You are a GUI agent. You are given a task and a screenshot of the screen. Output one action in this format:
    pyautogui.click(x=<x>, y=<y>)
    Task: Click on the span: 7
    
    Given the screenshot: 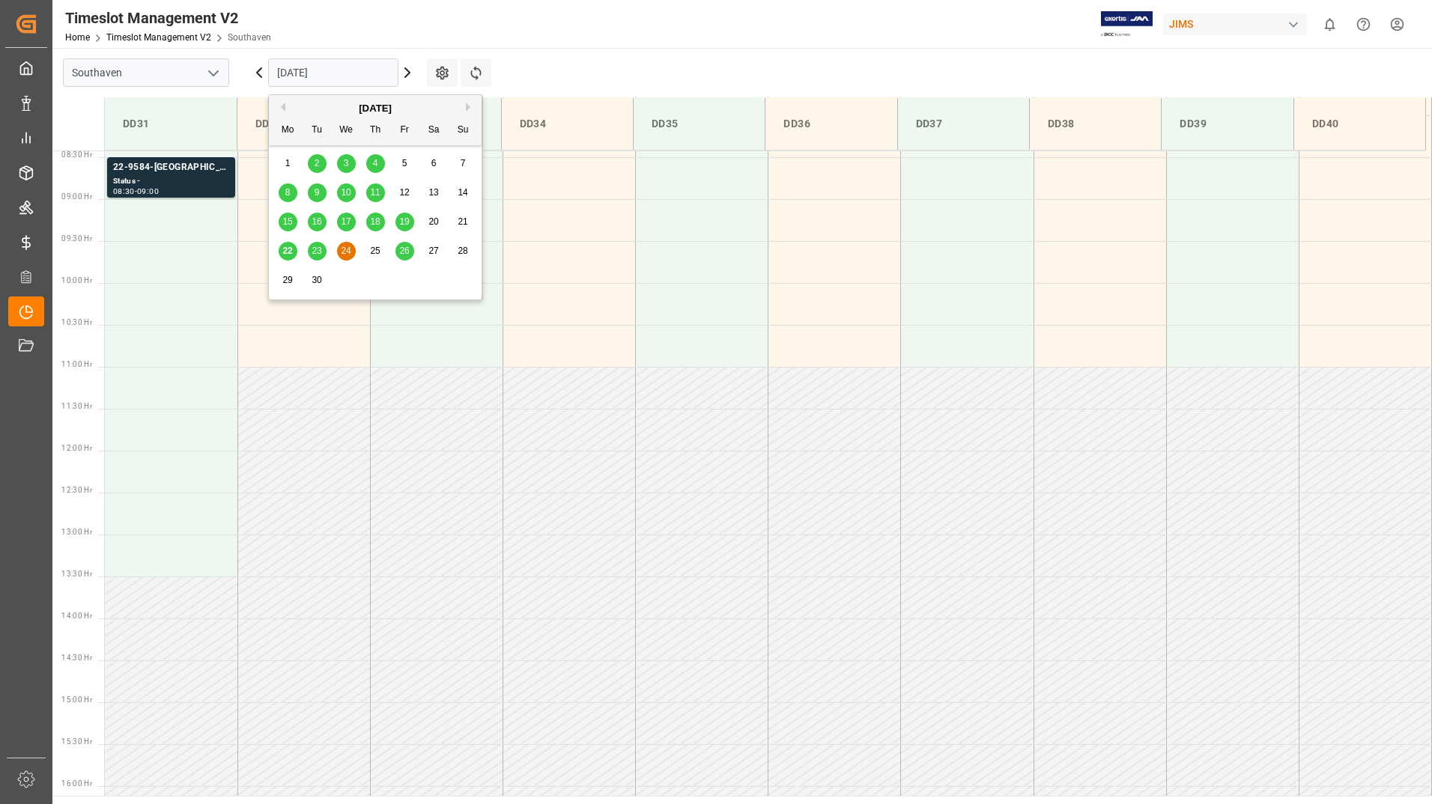 What is the action you would take?
    pyautogui.click(x=463, y=163)
    